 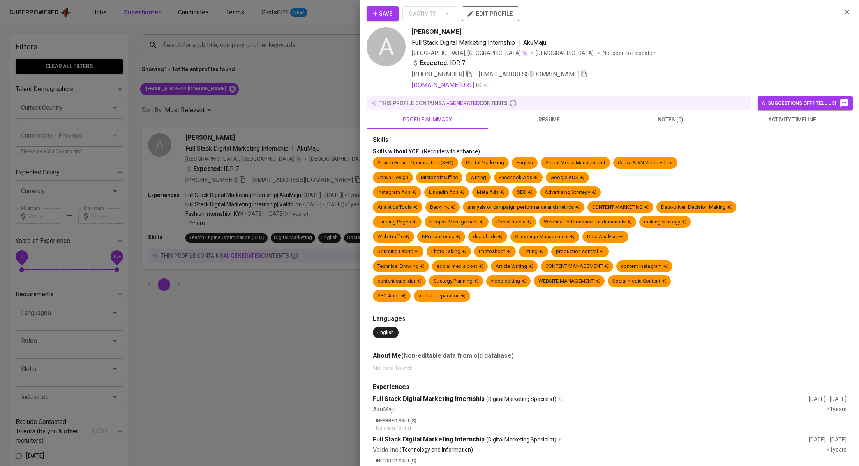 I want to click on span: notes (0), so click(x=670, y=120).